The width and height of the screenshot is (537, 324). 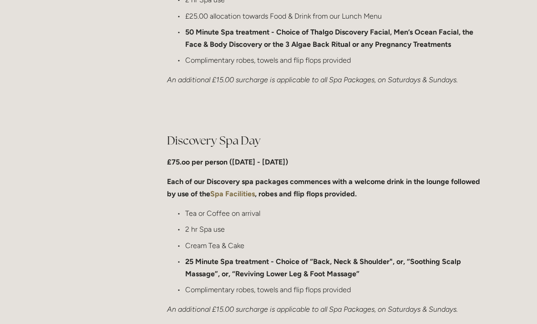 I want to click on strong: 50 Minute Spa treatment - Choice of Thalgo Discovery Facial, Men’s Ocean Facial, the Face & Body ..., so click(x=330, y=38).